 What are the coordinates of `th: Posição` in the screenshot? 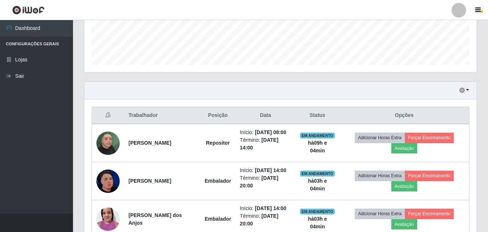 It's located at (218, 115).